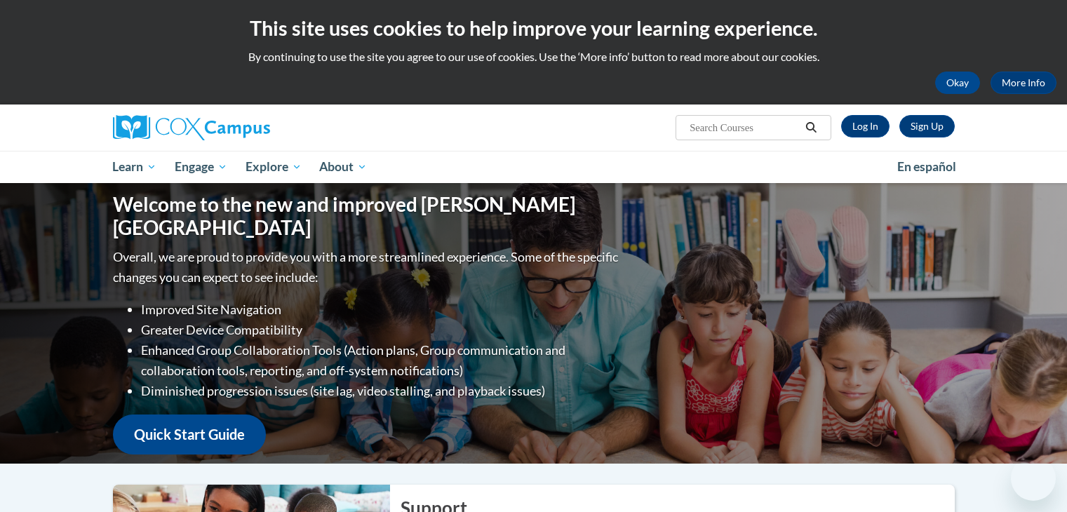 The height and width of the screenshot is (512, 1067). What do you see at coordinates (381, 361) in the screenshot?
I see `li: Enhanced Group Collaboration Tools (Action plans, Group communication and collaboration tools, re...` at bounding box center [381, 361].